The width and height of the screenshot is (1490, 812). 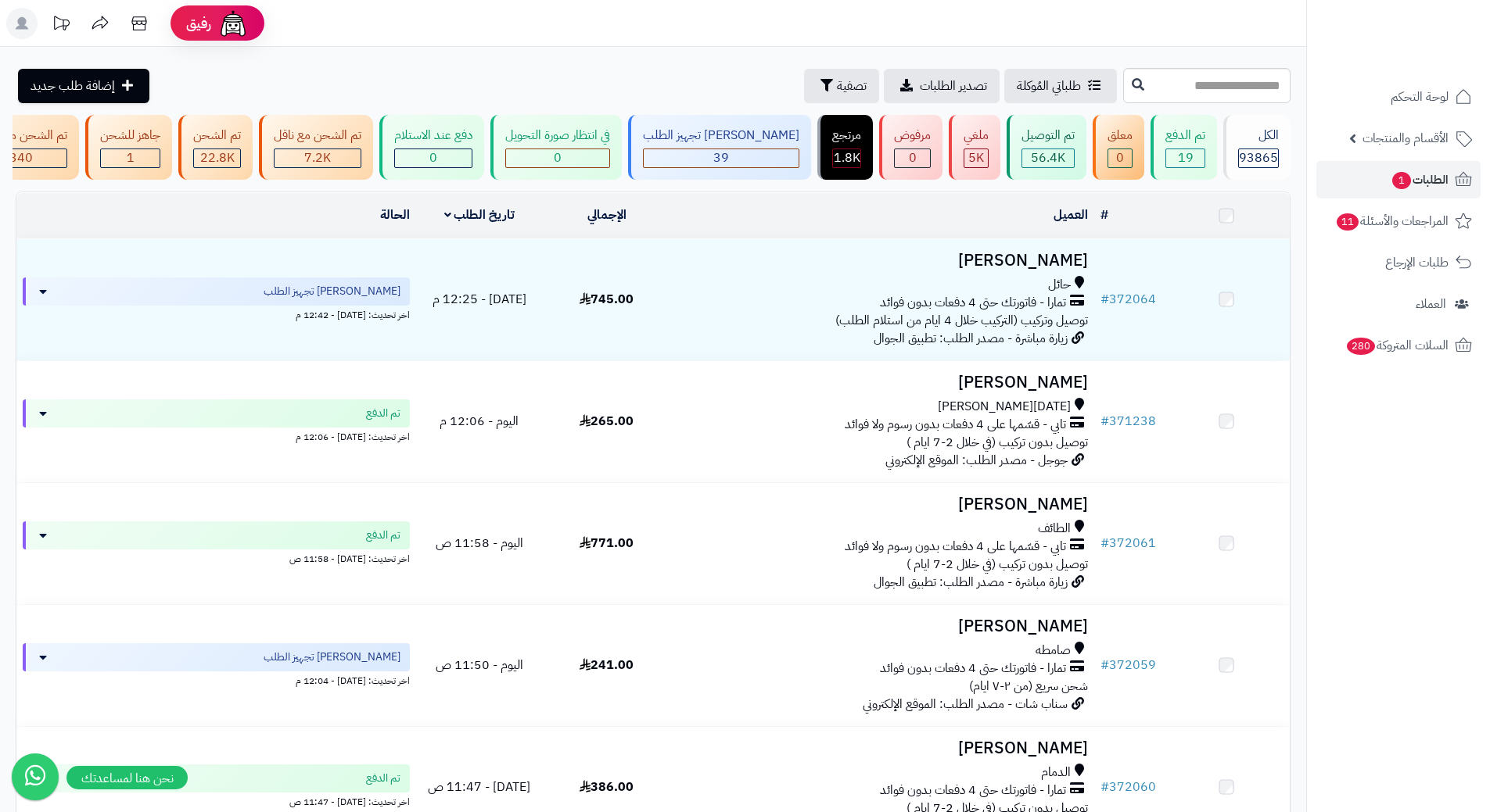 I want to click on span: 386.00, so click(x=606, y=788).